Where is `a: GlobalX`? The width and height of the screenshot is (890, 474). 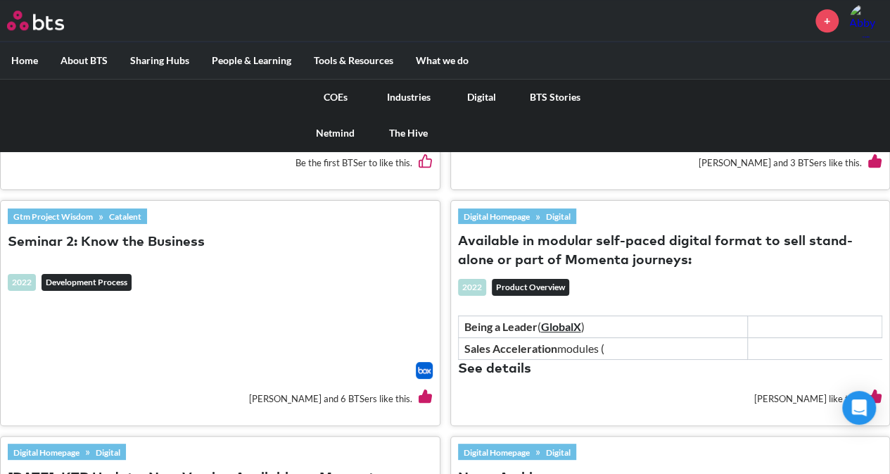 a: GlobalX is located at coordinates (561, 326).